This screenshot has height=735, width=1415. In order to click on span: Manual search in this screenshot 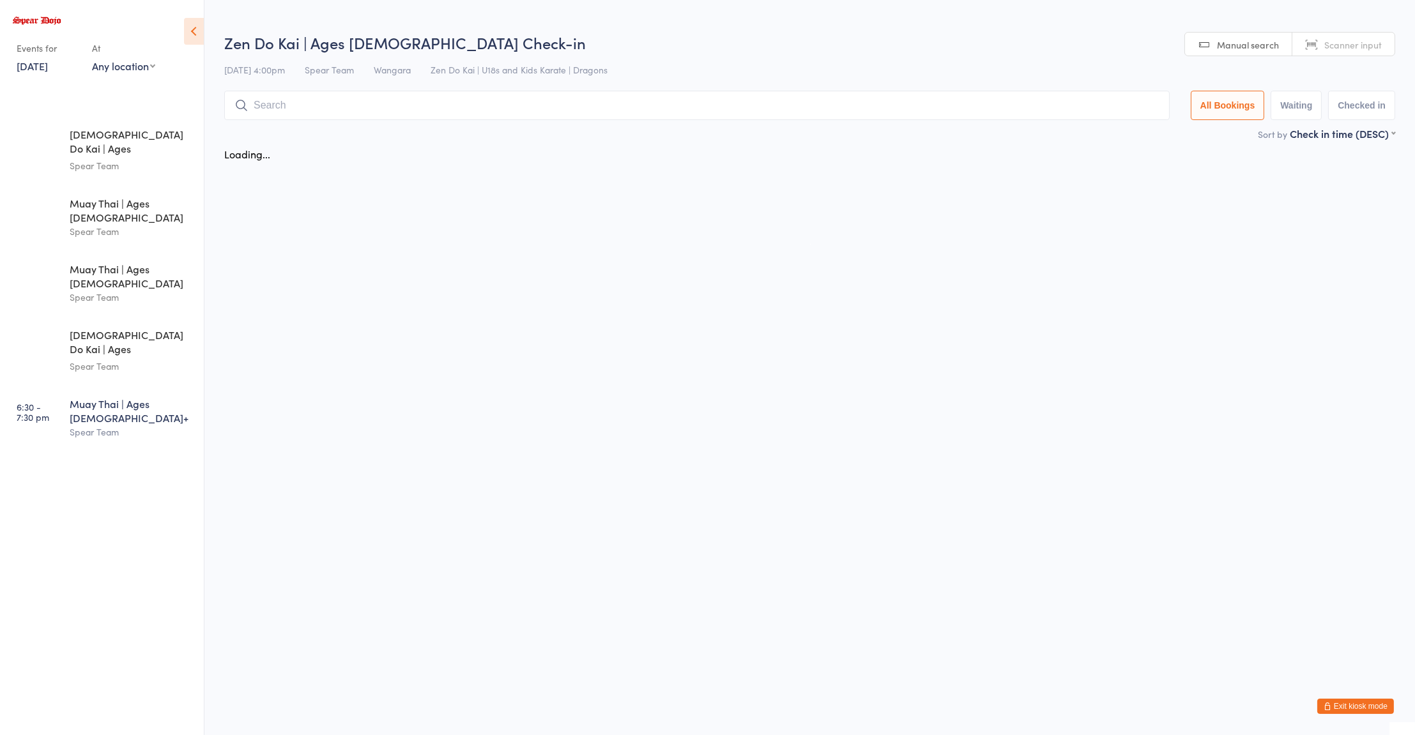, I will do `click(1248, 45)`.